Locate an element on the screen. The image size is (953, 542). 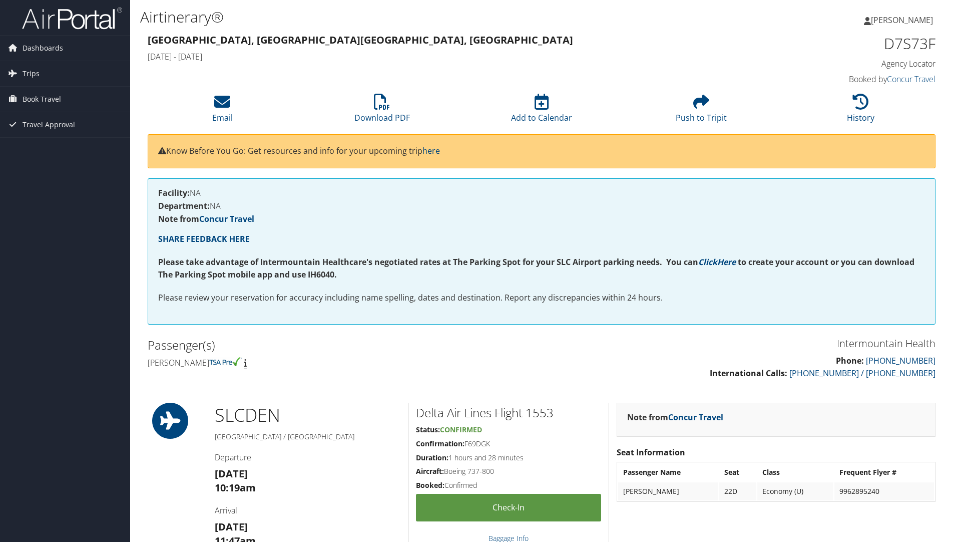
span: Travel Approval is located at coordinates (49, 125).